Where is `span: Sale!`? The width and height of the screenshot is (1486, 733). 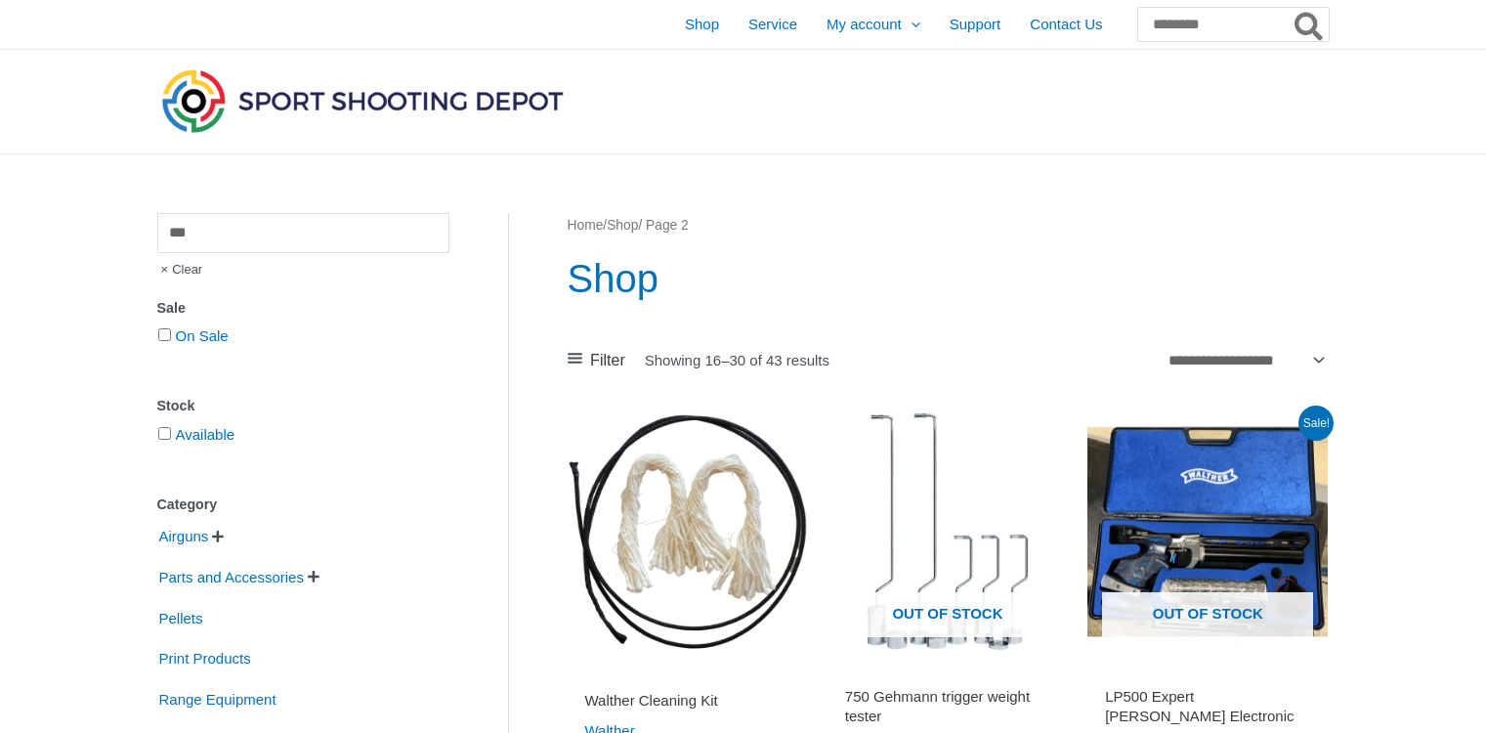 span: Sale! is located at coordinates (1316, 423).